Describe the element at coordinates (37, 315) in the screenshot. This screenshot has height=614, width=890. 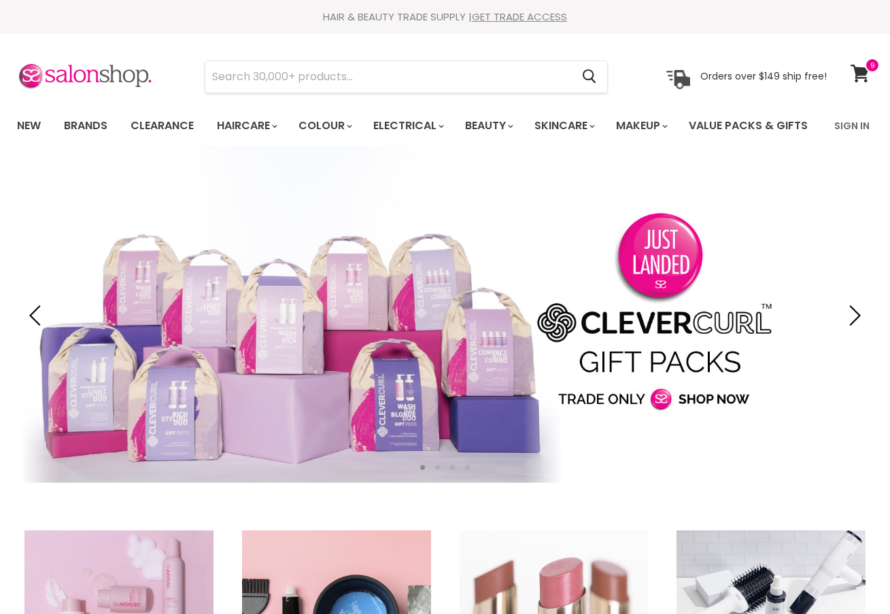
I see `button: Previous` at that location.